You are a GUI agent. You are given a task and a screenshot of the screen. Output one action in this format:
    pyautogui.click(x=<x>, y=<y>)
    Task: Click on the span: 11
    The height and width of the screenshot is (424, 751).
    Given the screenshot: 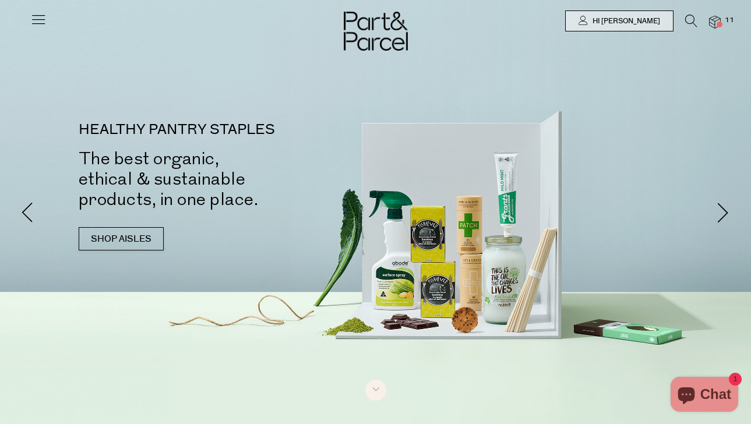 What is the action you would take?
    pyautogui.click(x=730, y=20)
    